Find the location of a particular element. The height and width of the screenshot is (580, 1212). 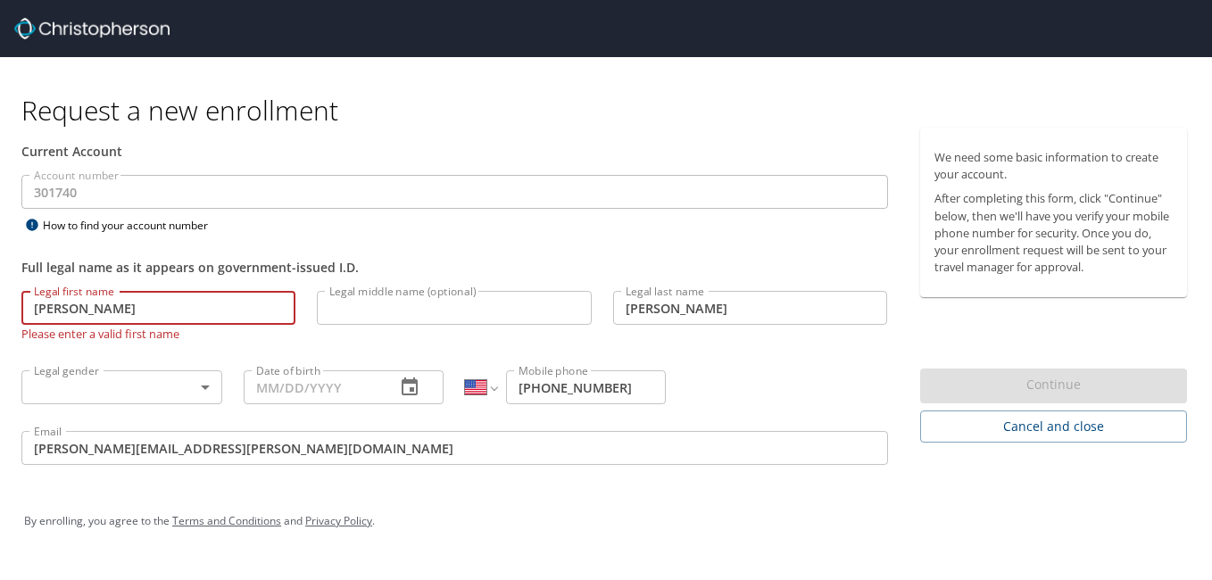

a: Privacy Policy is located at coordinates (338, 520).